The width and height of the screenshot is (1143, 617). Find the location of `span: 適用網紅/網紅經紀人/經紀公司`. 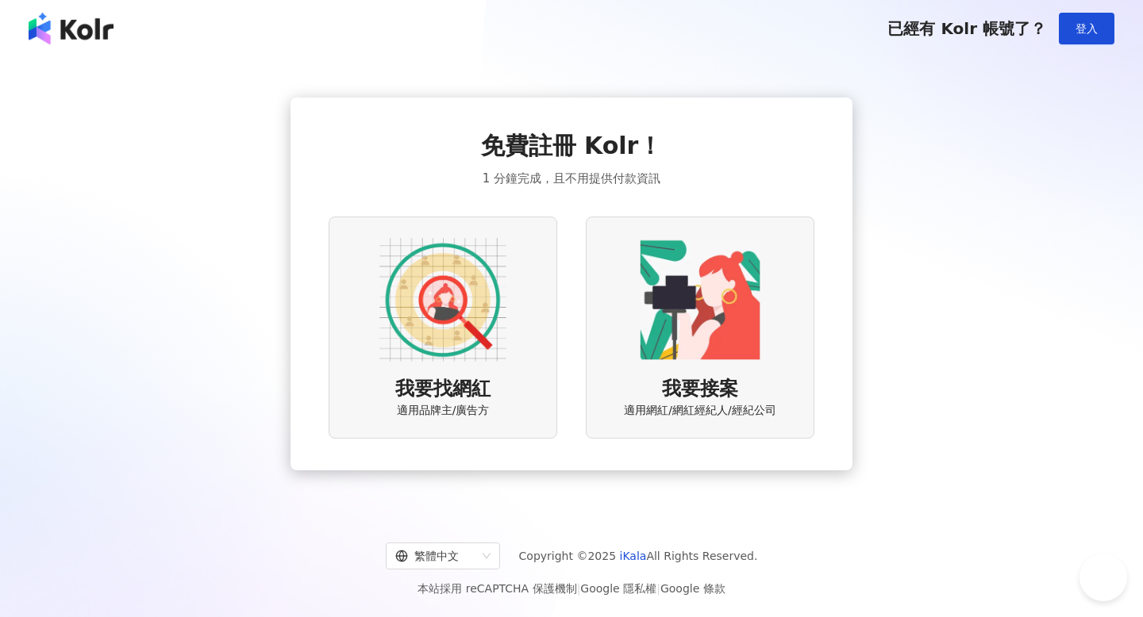

span: 適用網紅/網紅經紀人/經紀公司 is located at coordinates (699, 411).